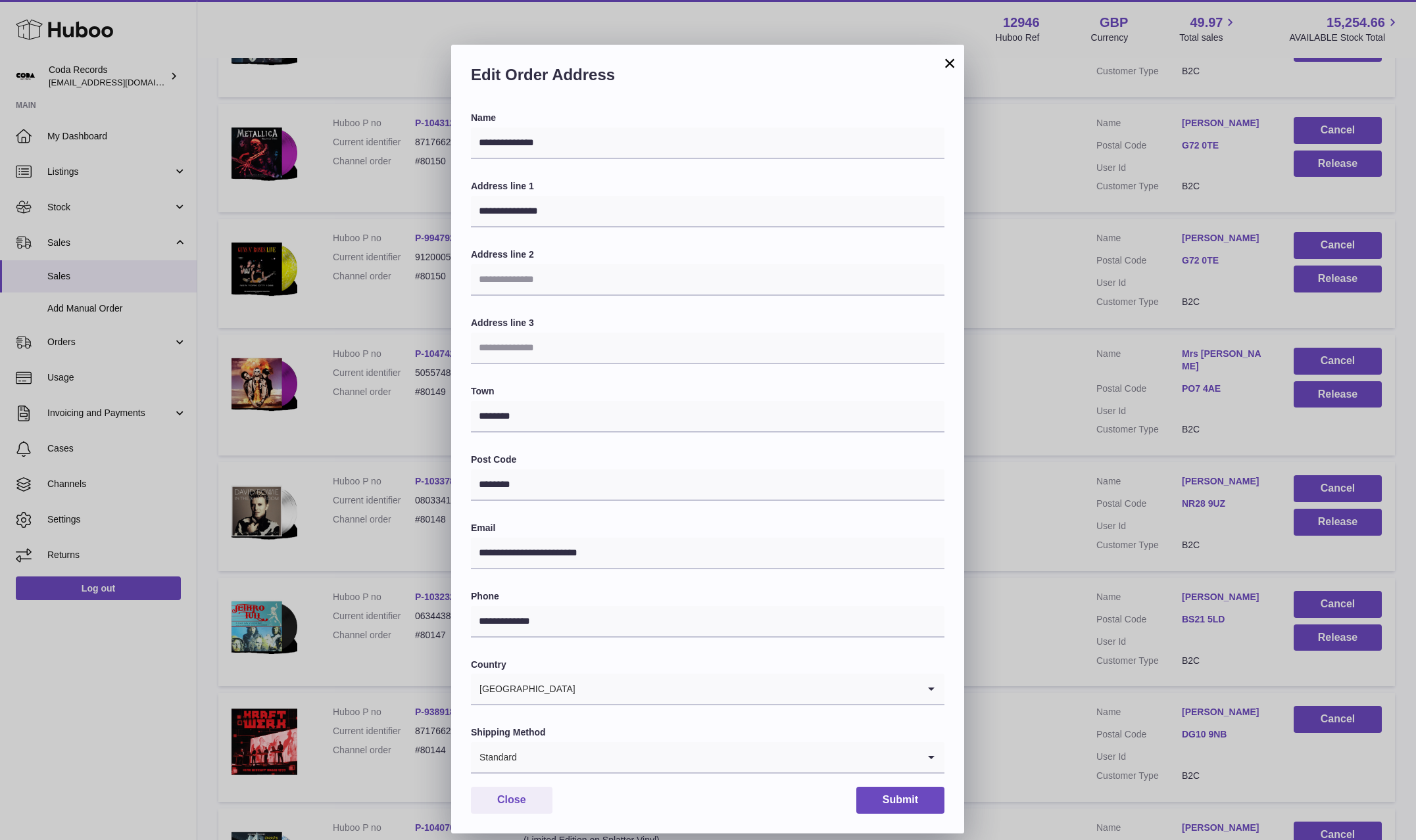 Image resolution: width=1416 pixels, height=840 pixels. I want to click on h2: Edit Order Address, so click(708, 78).